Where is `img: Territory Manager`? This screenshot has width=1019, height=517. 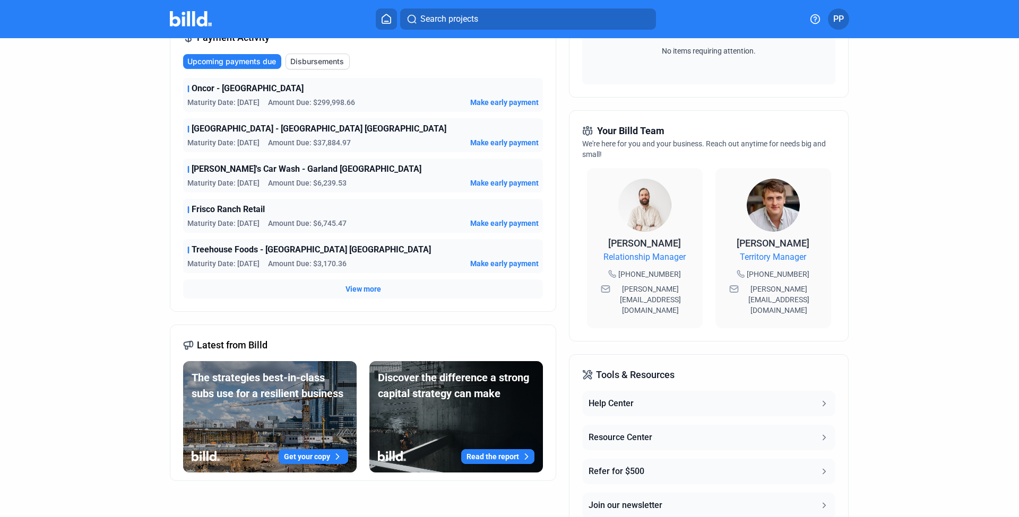
img: Territory Manager is located at coordinates (773, 205).